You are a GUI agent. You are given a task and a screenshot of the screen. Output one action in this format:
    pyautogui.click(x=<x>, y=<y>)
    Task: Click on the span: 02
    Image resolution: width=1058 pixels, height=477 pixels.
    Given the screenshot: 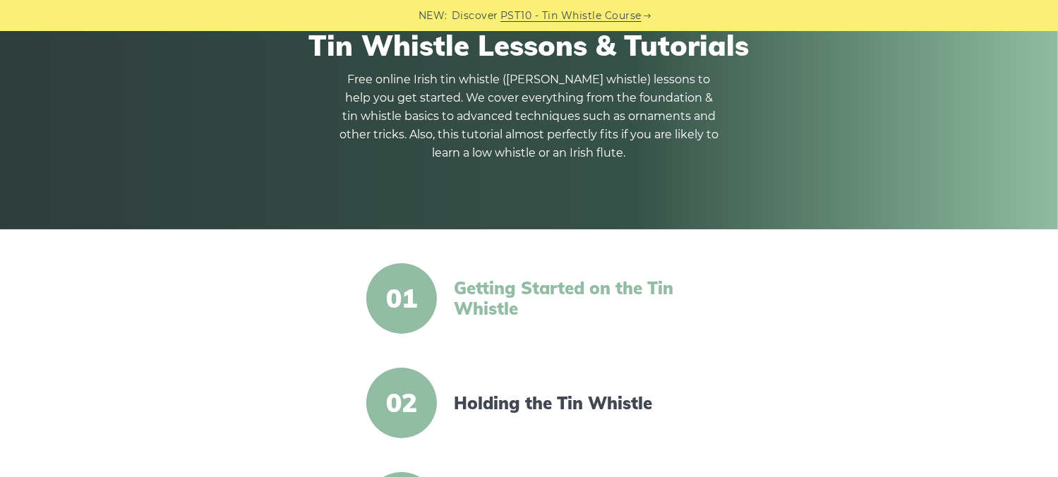 What is the action you would take?
    pyautogui.click(x=402, y=403)
    